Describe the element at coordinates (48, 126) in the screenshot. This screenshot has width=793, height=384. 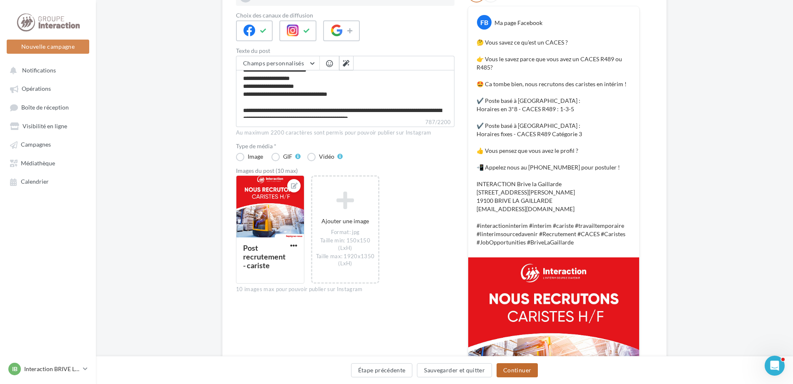
I see `a: Visibilité en ligne` at that location.